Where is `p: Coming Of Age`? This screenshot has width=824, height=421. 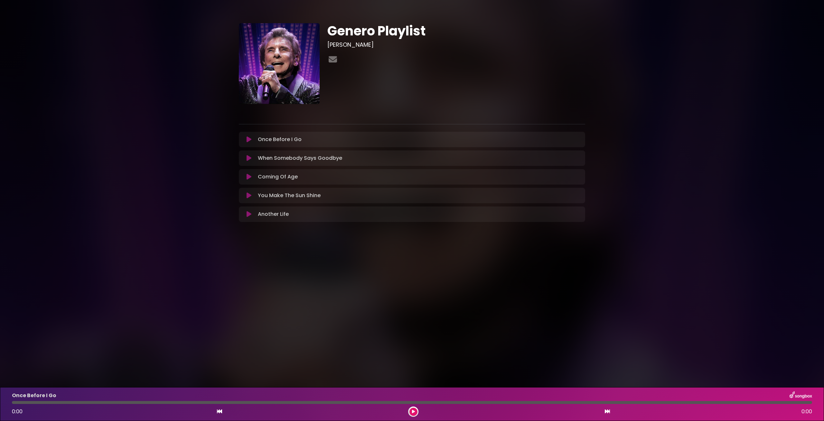
p: Coming Of Age is located at coordinates (278, 177).